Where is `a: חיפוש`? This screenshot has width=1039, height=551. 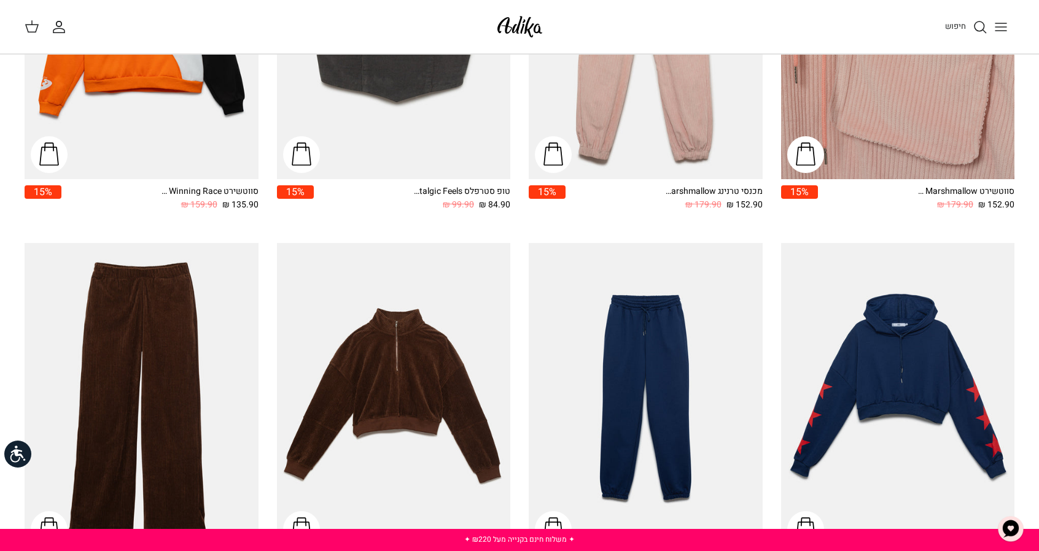 a: חיפוש is located at coordinates (966, 27).